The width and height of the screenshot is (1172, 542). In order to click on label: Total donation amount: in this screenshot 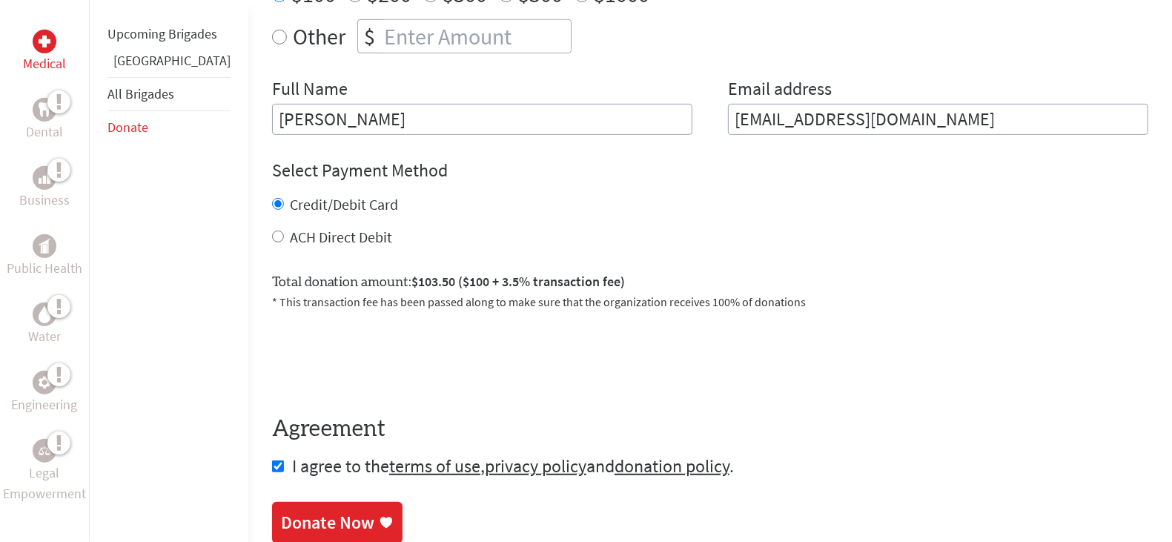, I will do `click(449, 282)`.